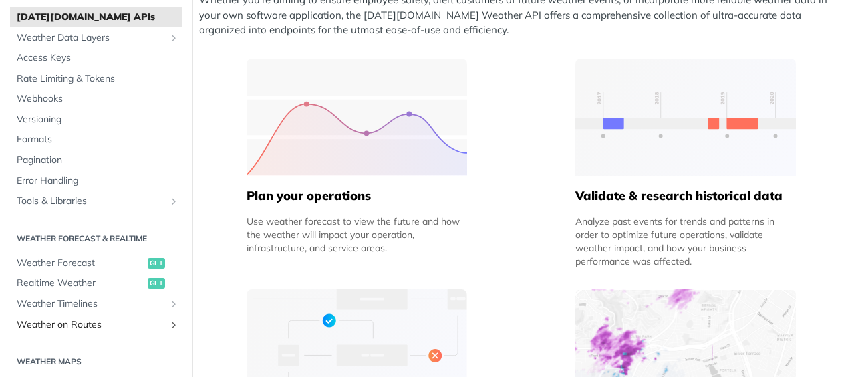 The width and height of the screenshot is (850, 377). I want to click on h2: Weather Maps, so click(96, 362).